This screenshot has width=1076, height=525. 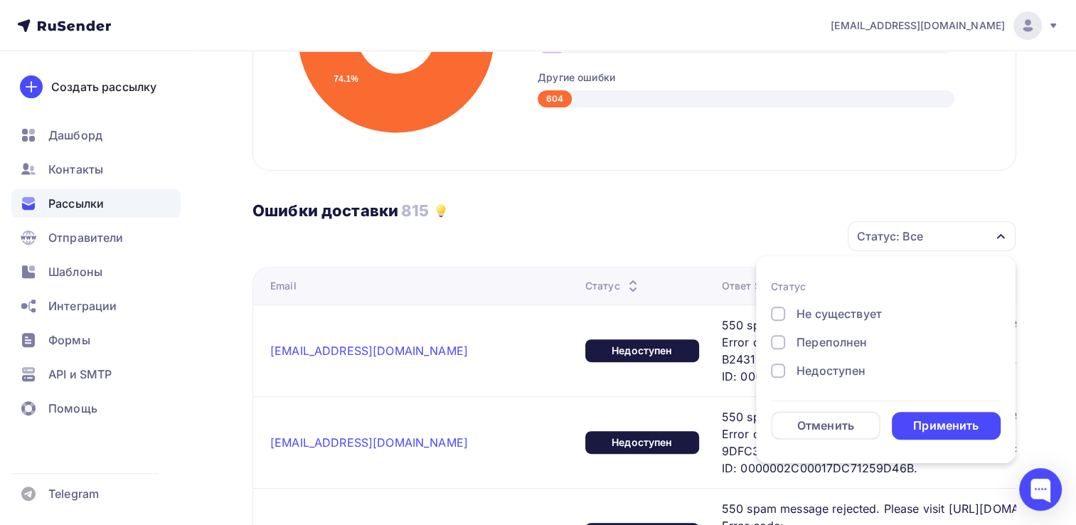 I want to click on div: Email, so click(x=283, y=286).